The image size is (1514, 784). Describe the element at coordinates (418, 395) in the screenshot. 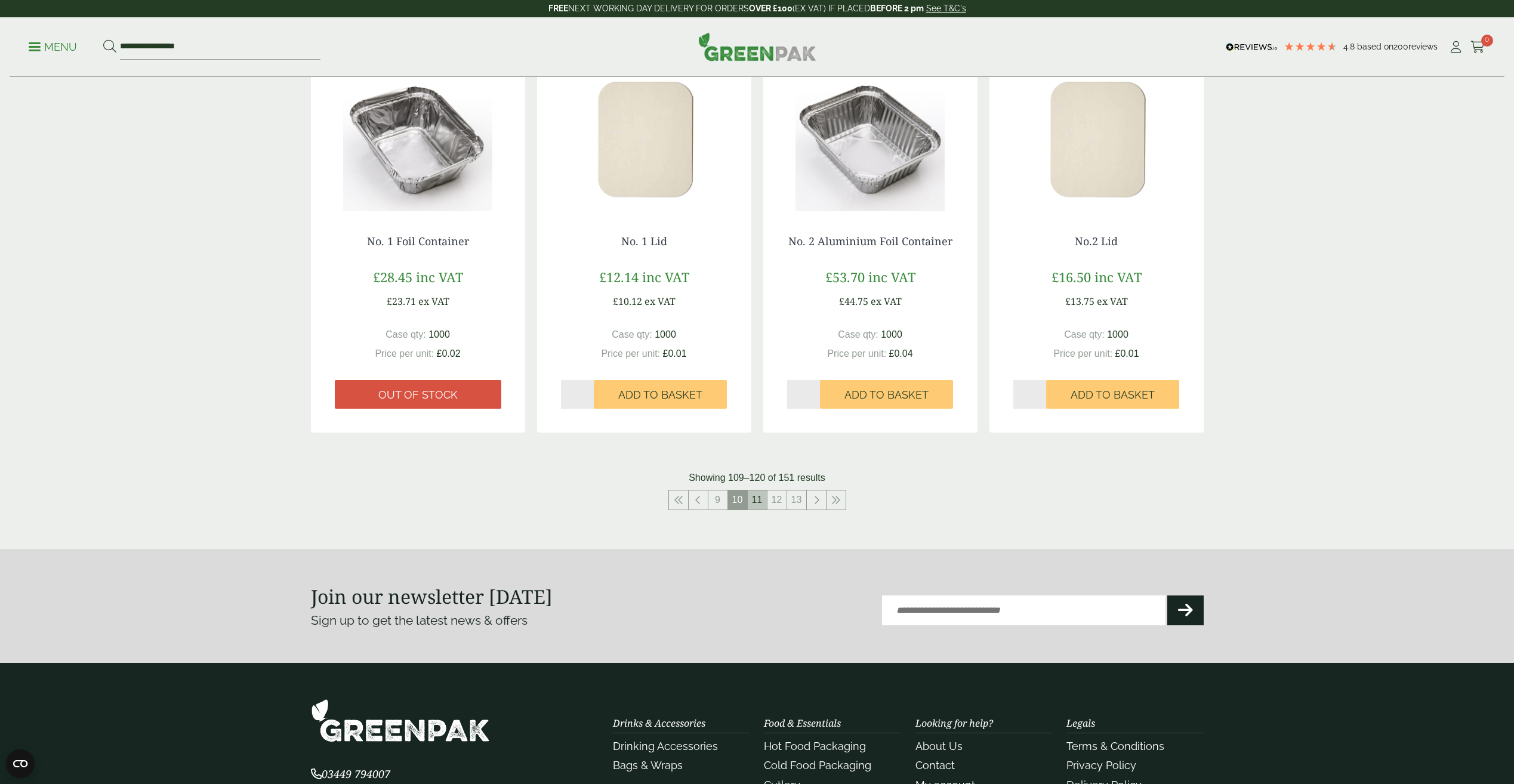

I see `span: Out of stock` at that location.